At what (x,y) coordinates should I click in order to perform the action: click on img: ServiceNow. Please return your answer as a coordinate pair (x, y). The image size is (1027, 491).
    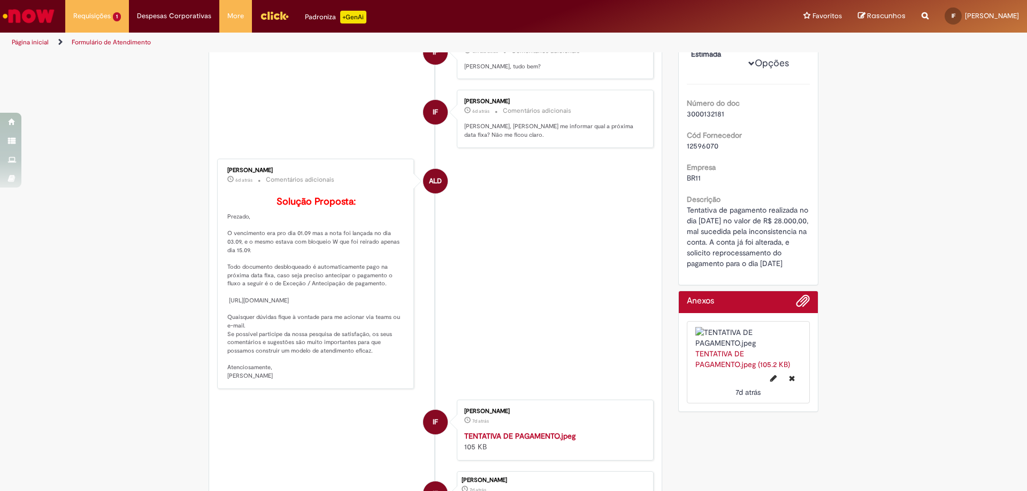
    Looking at the image, I should click on (28, 16).